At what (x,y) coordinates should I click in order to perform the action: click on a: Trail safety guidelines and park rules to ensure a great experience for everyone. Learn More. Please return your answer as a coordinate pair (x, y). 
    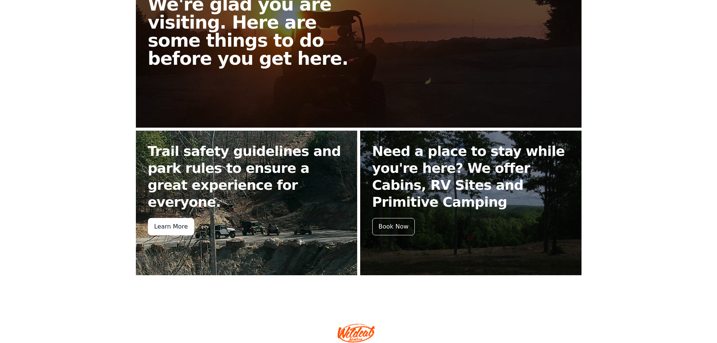
    Looking at the image, I should click on (246, 203).